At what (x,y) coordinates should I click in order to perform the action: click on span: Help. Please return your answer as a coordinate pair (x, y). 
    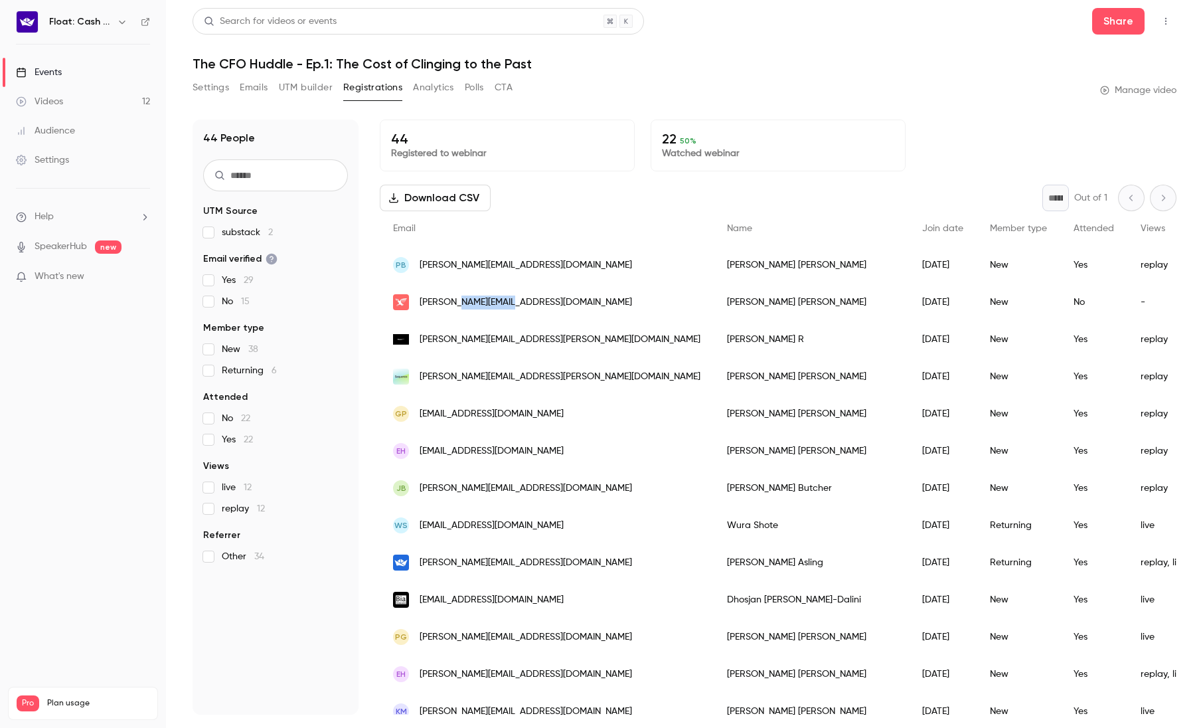
    Looking at the image, I should click on (44, 216).